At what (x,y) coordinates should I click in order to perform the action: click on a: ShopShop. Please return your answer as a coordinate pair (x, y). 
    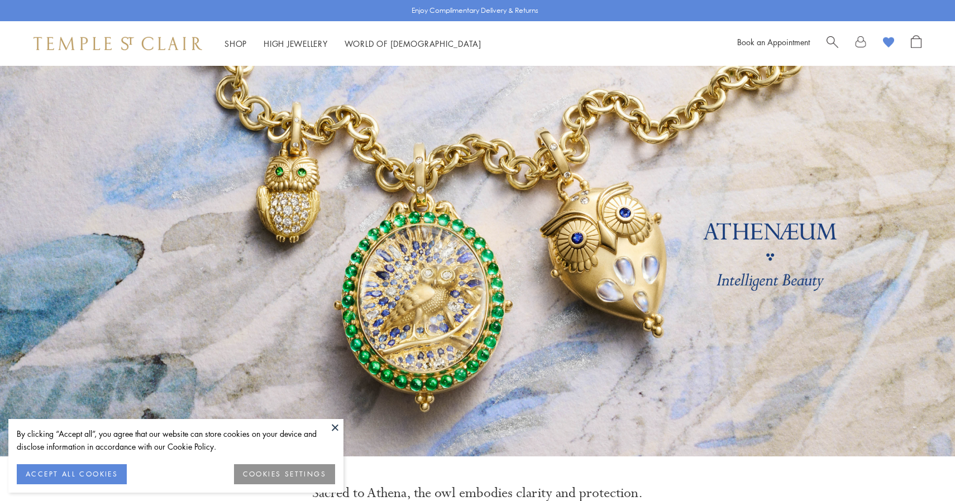
    Looking at the image, I should click on (236, 44).